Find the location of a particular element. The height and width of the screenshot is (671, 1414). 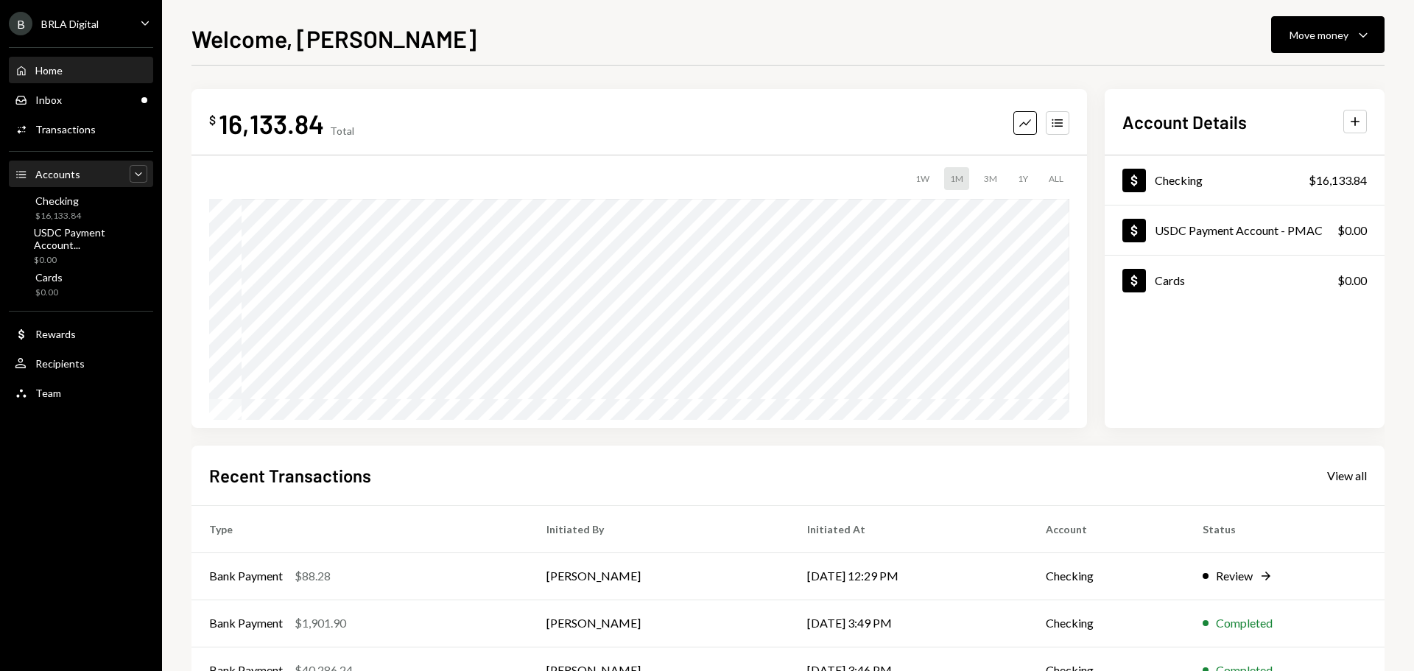

div: BRLA Digital is located at coordinates (70, 24).